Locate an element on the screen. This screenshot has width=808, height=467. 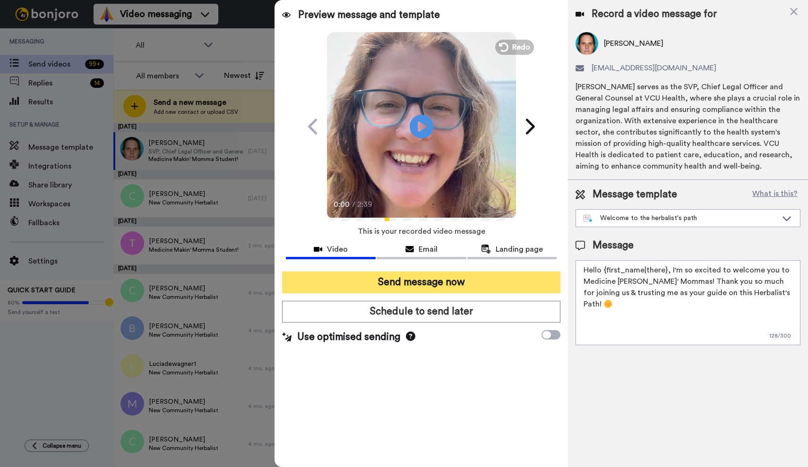
span: Video is located at coordinates (337, 249).